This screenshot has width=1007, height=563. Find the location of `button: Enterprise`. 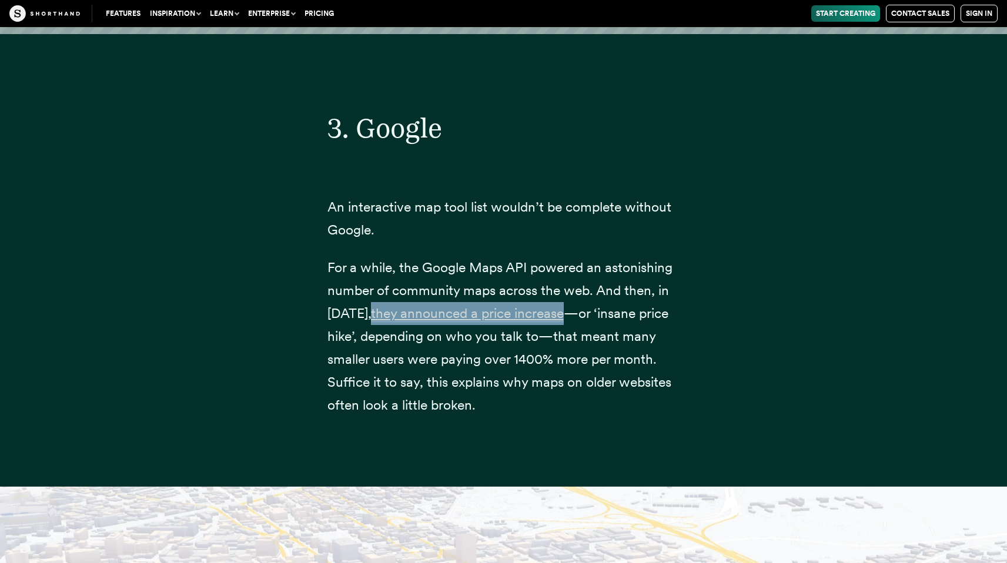

button: Enterprise is located at coordinates (272, 14).